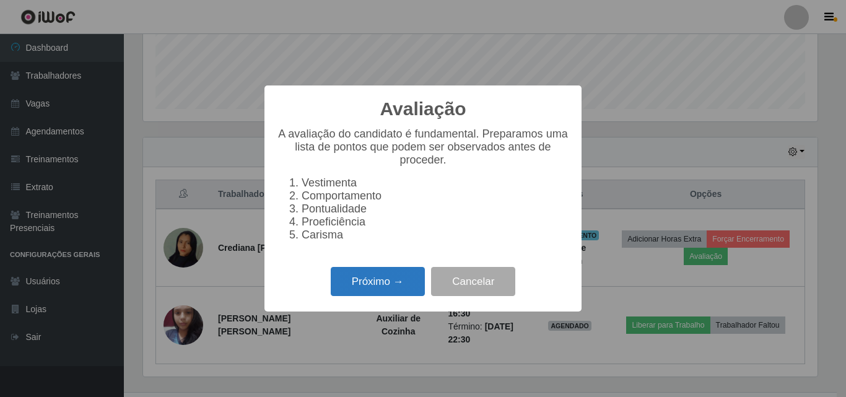 This screenshot has width=846, height=397. I want to click on button: Próximo →, so click(378, 281).